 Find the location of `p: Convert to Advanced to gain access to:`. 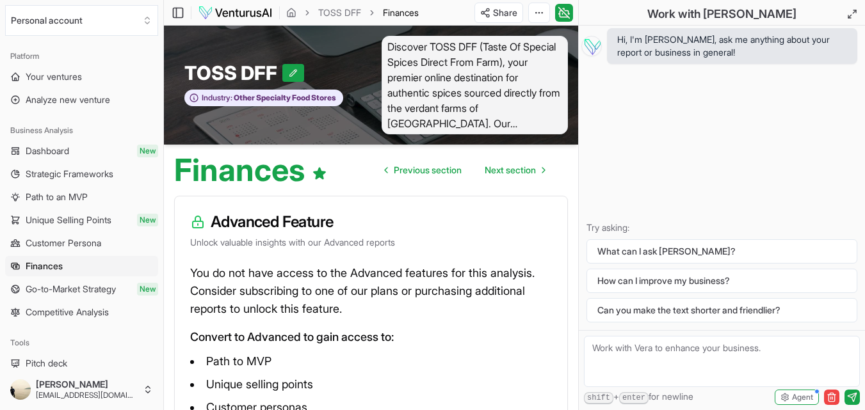

p: Convert to Advanced to gain access to: is located at coordinates (371, 337).